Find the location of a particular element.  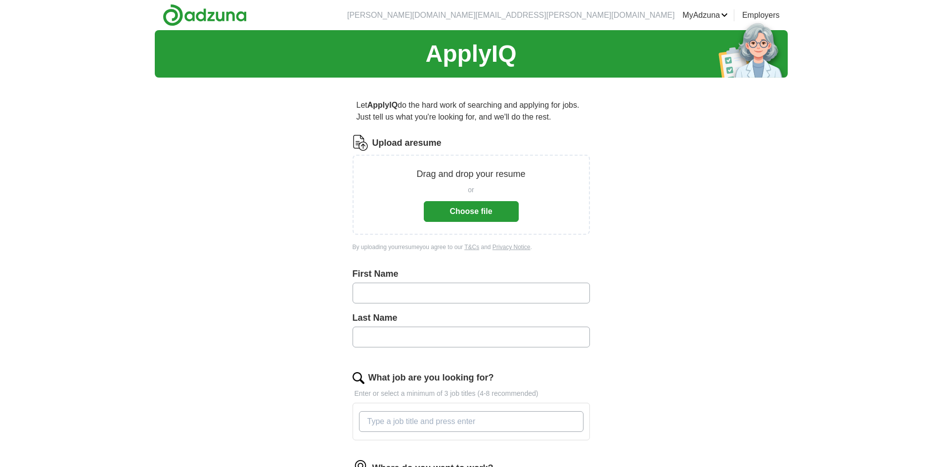

a: Employers is located at coordinates (761, 15).